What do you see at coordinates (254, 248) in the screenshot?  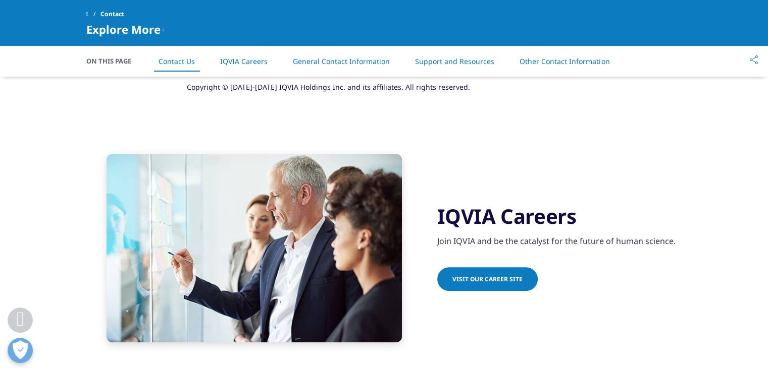 I see `img: brainstorm on glass window` at bounding box center [254, 248].